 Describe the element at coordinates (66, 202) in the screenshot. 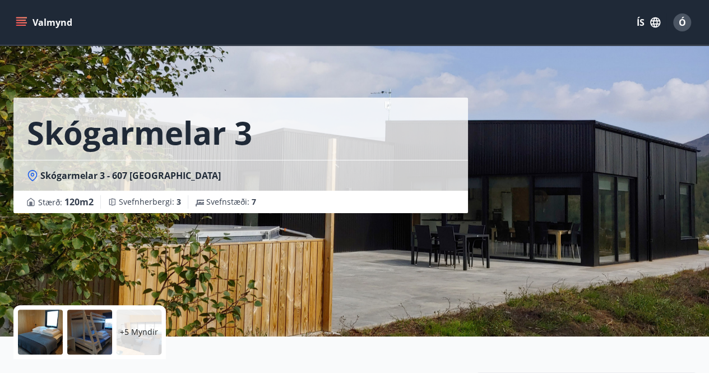

I see `span: Stærð :` at that location.